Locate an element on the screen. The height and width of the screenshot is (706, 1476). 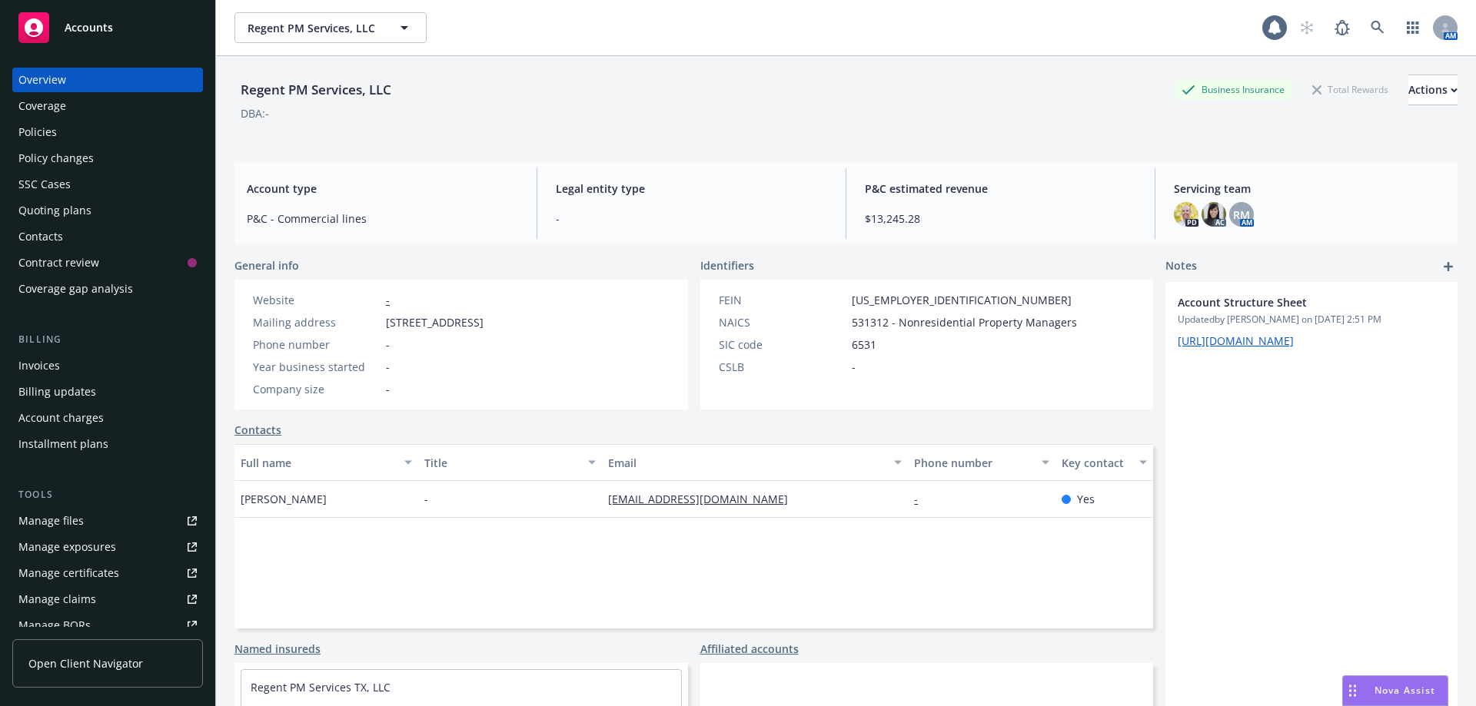
span: Nova Assist is located at coordinates (1404, 690).